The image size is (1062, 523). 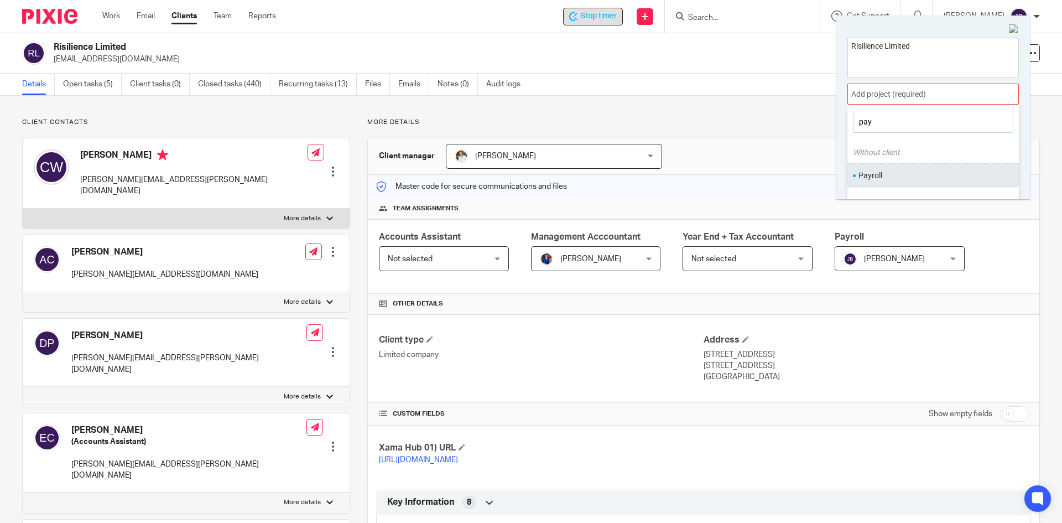 I want to click on textarea: Risilience Limited, so click(x=933, y=56).